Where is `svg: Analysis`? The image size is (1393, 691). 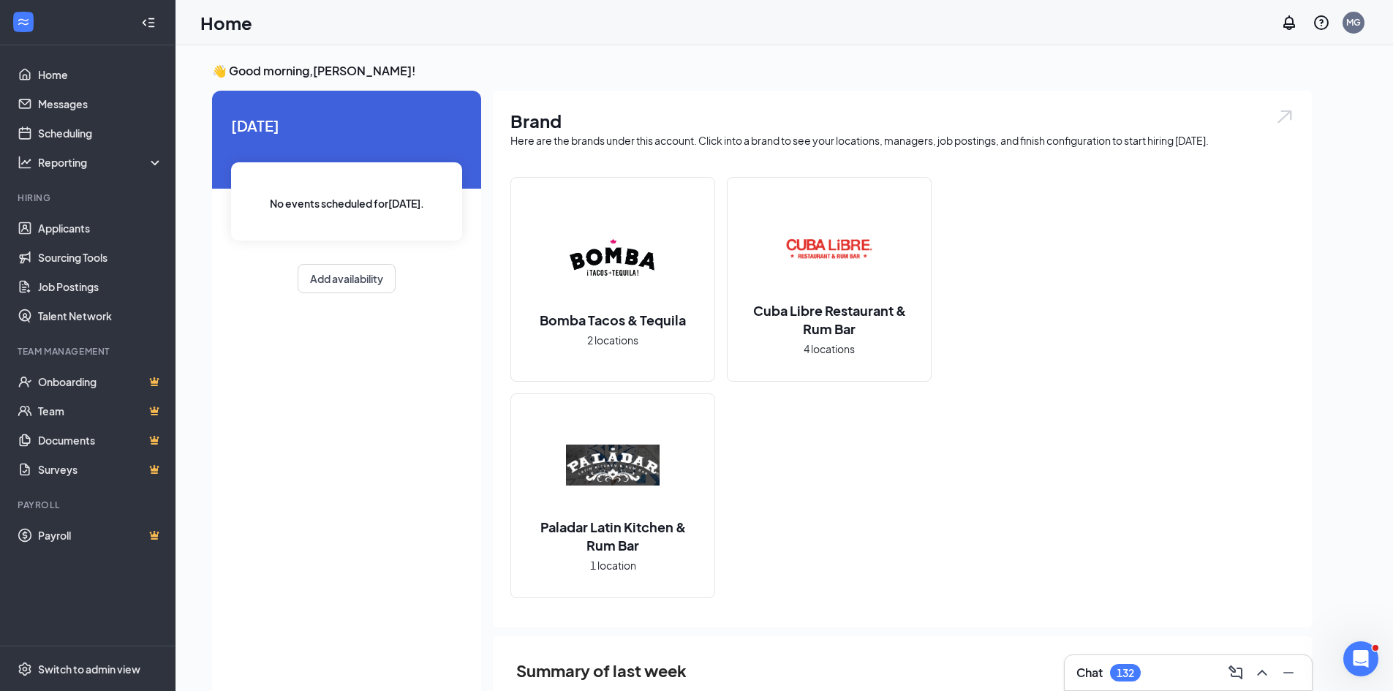
svg: Analysis is located at coordinates (25, 162).